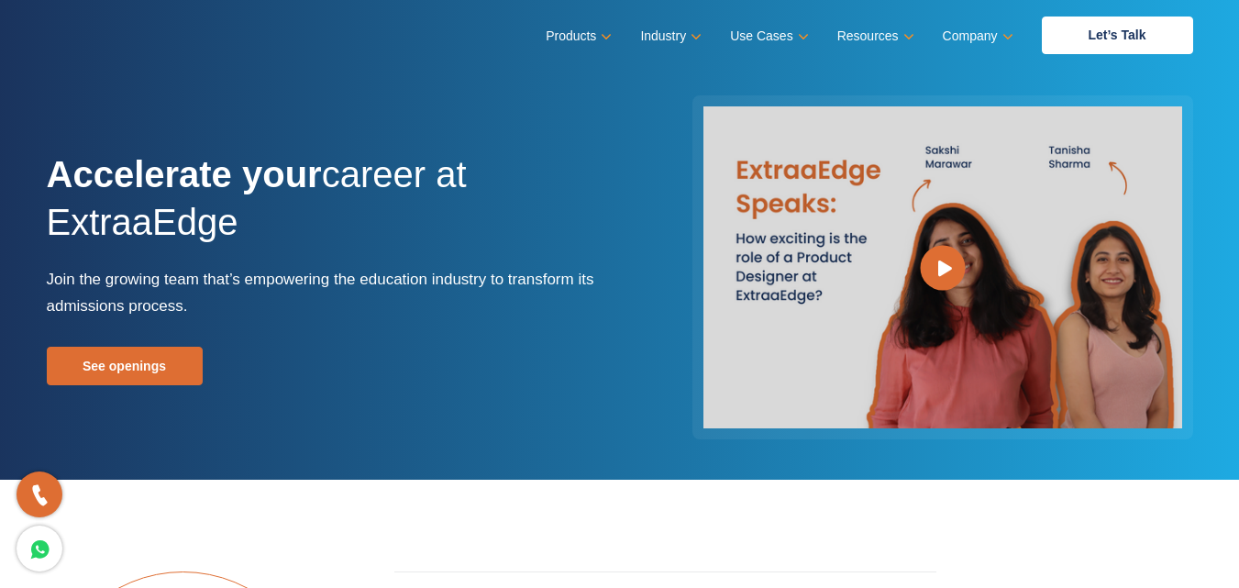 Image resolution: width=1239 pixels, height=588 pixels. I want to click on h1: career at ExtraaEdge, so click(326, 208).